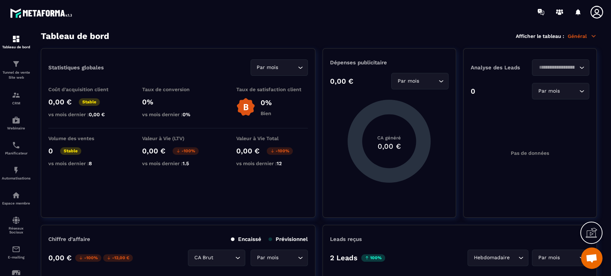 The height and width of the screenshot is (276, 611). I want to click on p: Webinaire, so click(16, 128).